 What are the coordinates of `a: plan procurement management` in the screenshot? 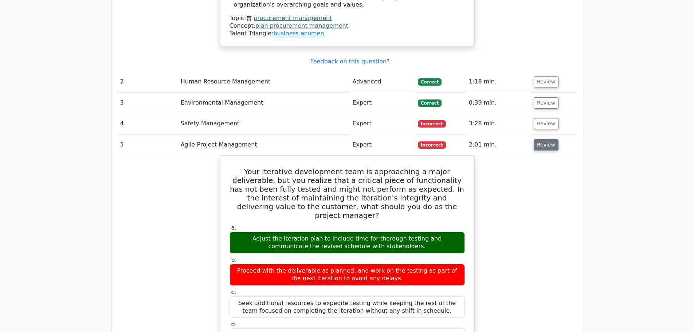 It's located at (302, 25).